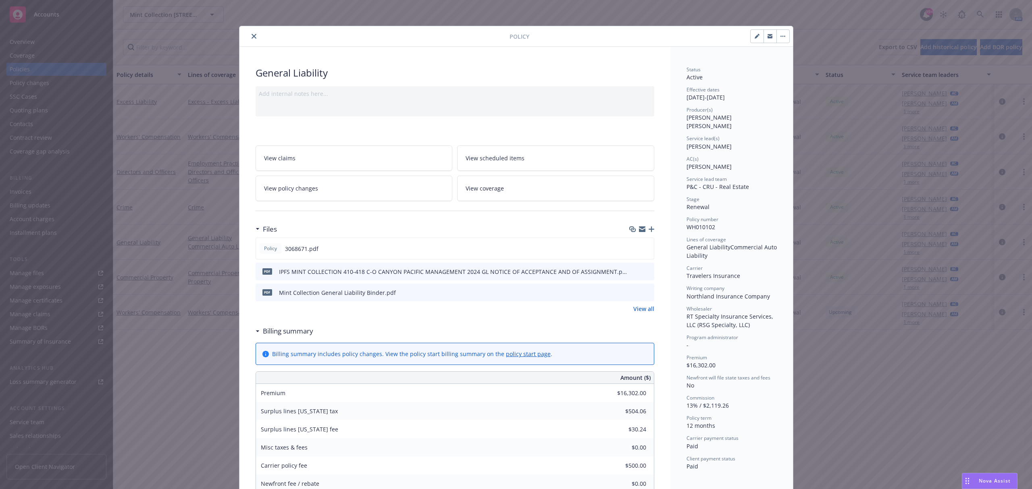 The height and width of the screenshot is (489, 1032). What do you see at coordinates (266, 229) in the screenshot?
I see `div: Files` at bounding box center [266, 229].